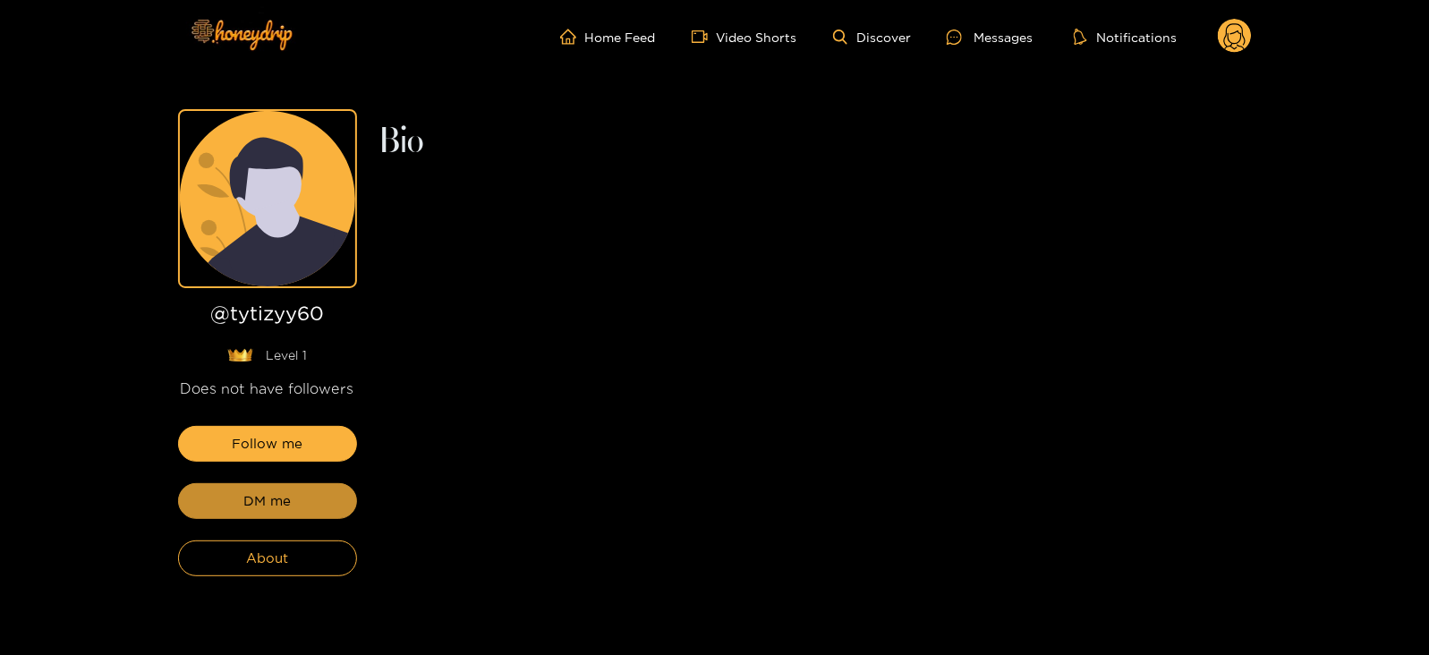  I want to click on h1: @ tytizyy60, so click(268, 317).